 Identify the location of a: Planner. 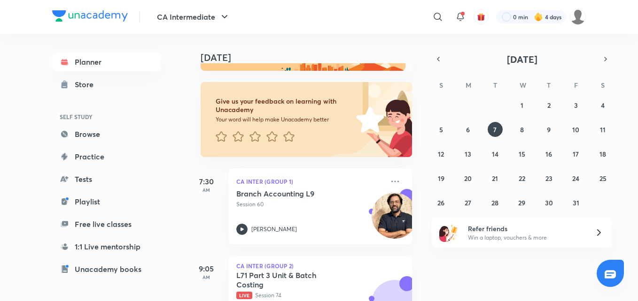
(107, 62).